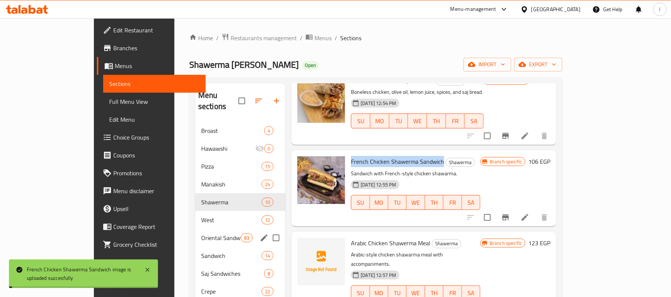 The width and height of the screenshot is (671, 297). What do you see at coordinates (264, 38) in the screenshot?
I see `span: Restaurants management` at bounding box center [264, 38].